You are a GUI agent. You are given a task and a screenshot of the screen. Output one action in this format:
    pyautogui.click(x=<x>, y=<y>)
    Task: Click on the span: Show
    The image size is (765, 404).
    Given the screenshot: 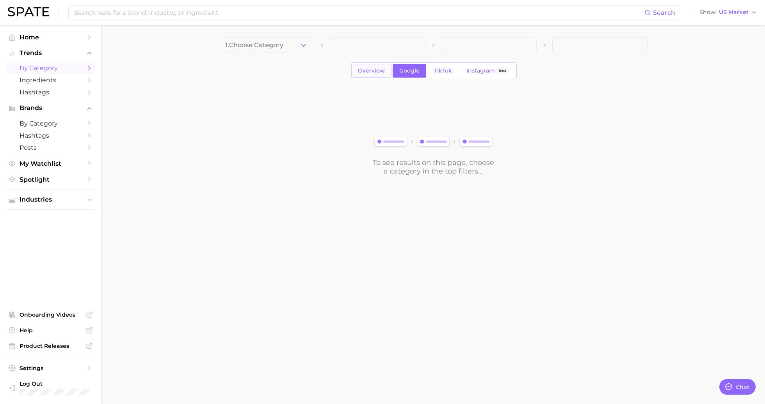 What is the action you would take?
    pyautogui.click(x=708, y=12)
    